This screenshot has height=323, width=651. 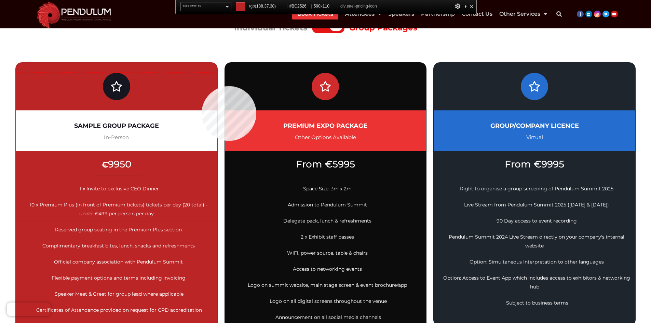 What do you see at coordinates (272, 6) in the screenshot?
I see `span: 38` at bounding box center [272, 6].